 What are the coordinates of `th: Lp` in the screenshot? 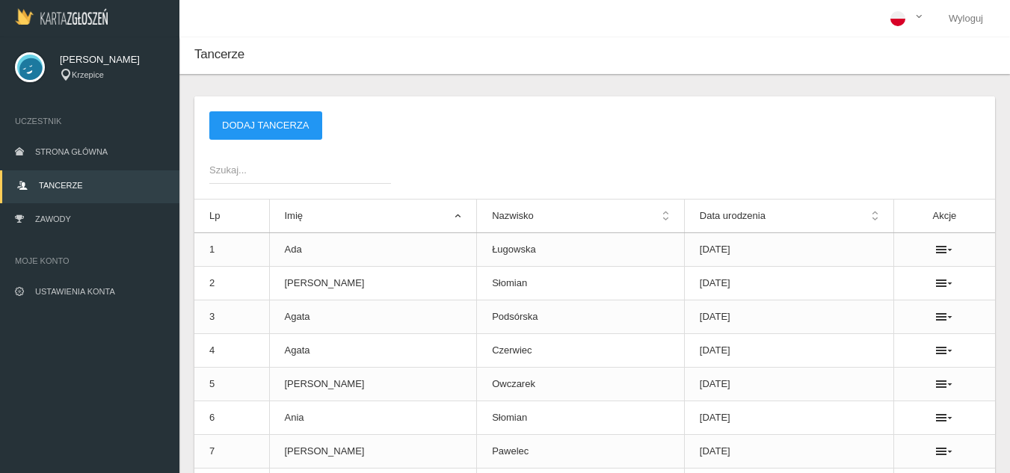 It's located at (232, 216).